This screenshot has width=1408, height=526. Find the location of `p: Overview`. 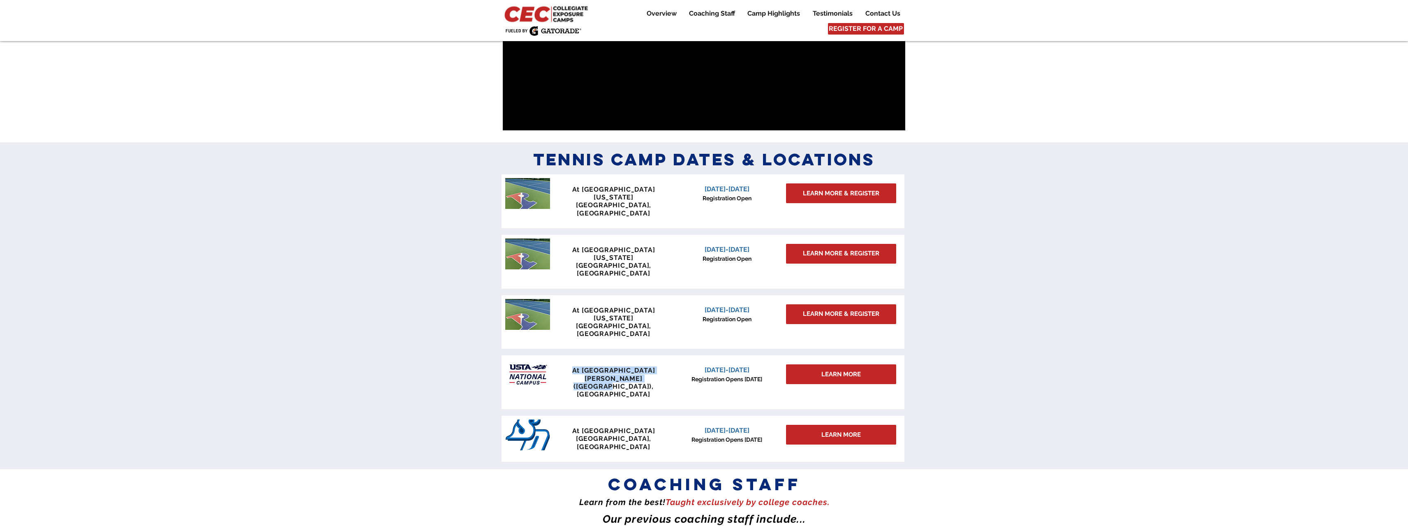

p: Overview is located at coordinates (662, 14).